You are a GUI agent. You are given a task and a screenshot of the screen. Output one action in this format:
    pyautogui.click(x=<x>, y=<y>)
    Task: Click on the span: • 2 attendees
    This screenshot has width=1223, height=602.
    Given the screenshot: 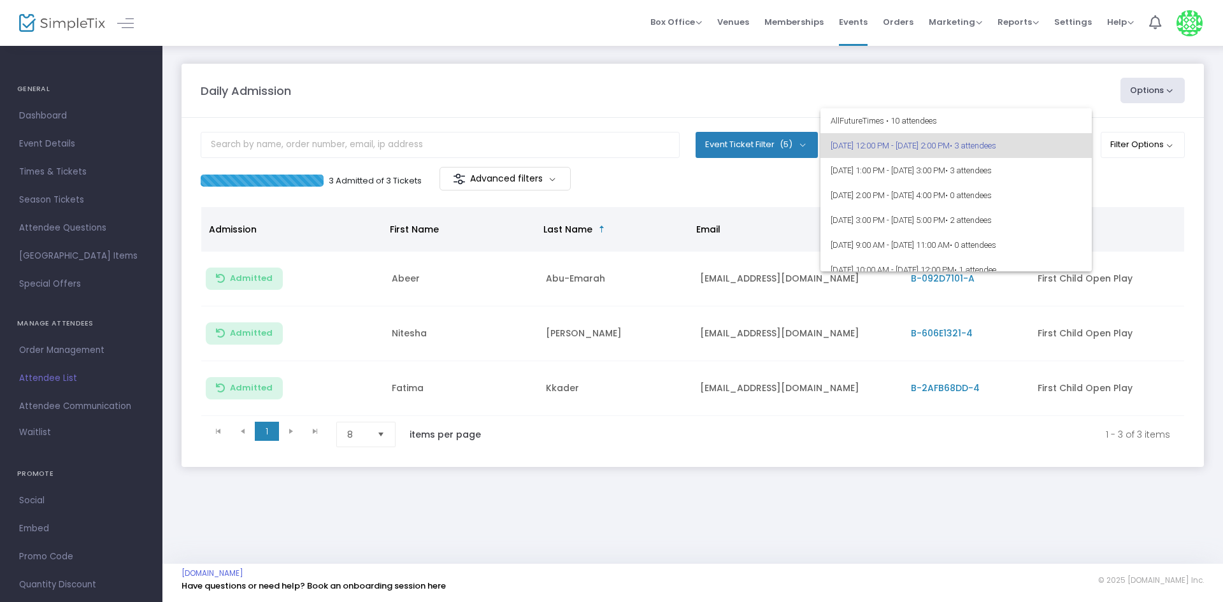 What is the action you would take?
    pyautogui.click(x=969, y=220)
    